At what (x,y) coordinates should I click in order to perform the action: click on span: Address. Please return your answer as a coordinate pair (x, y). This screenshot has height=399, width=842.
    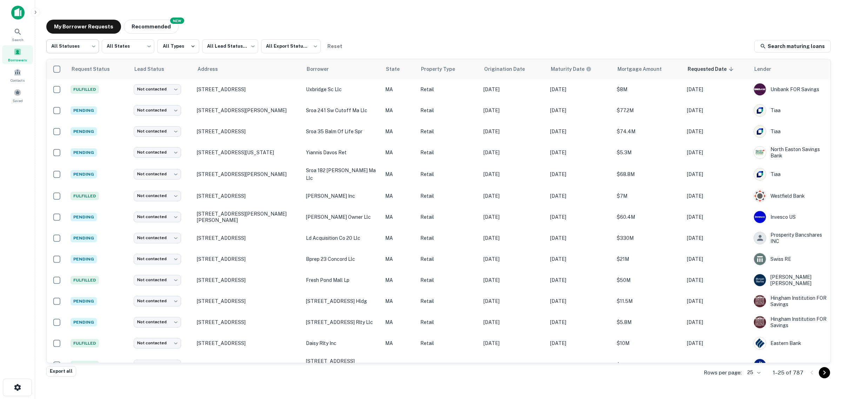
    Looking at the image, I should click on (212, 69).